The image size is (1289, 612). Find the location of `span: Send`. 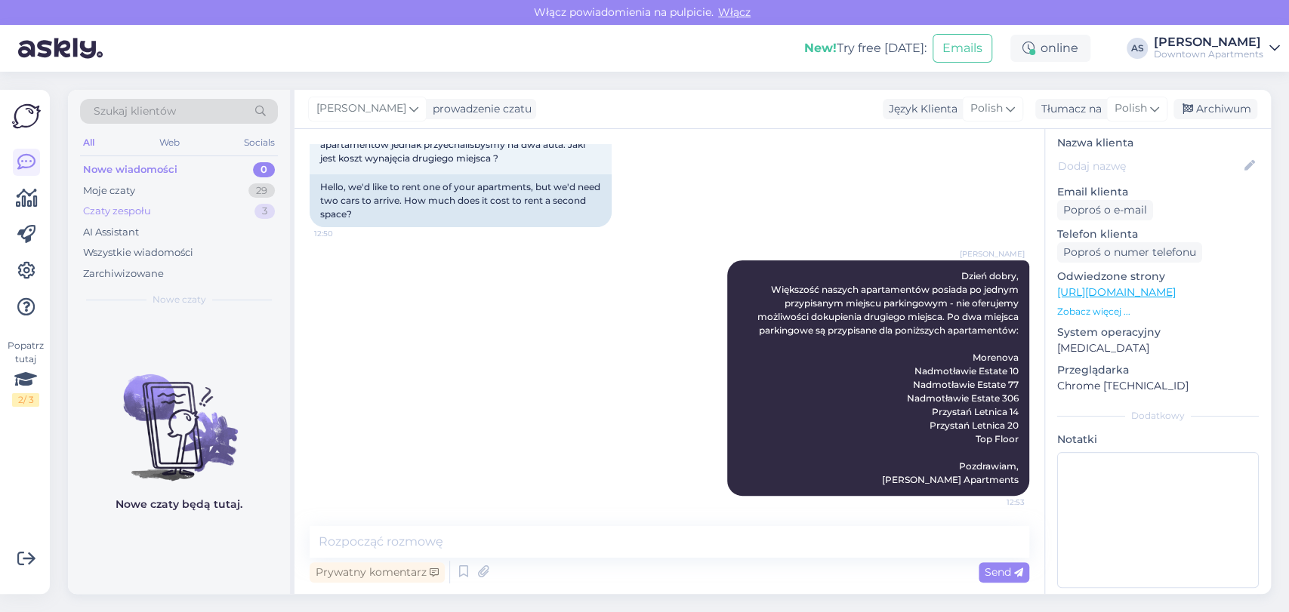

span: Send is located at coordinates (1003, 572).